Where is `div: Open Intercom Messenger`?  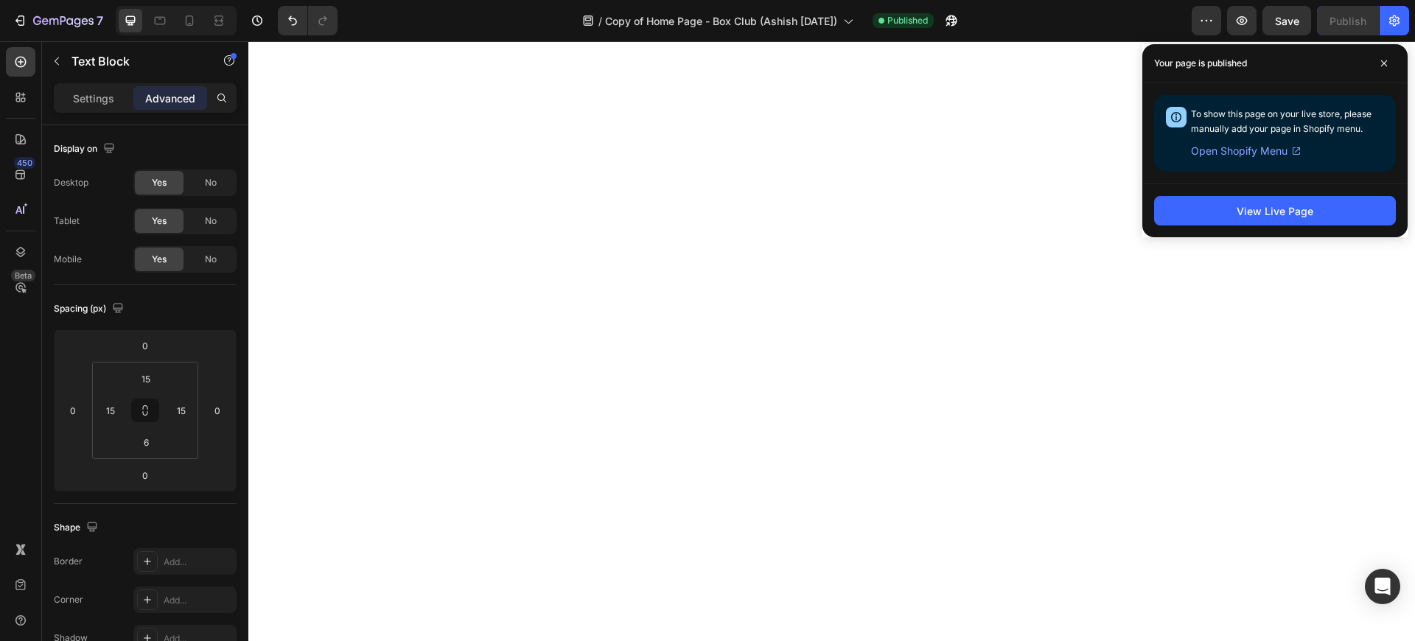 div: Open Intercom Messenger is located at coordinates (1382, 586).